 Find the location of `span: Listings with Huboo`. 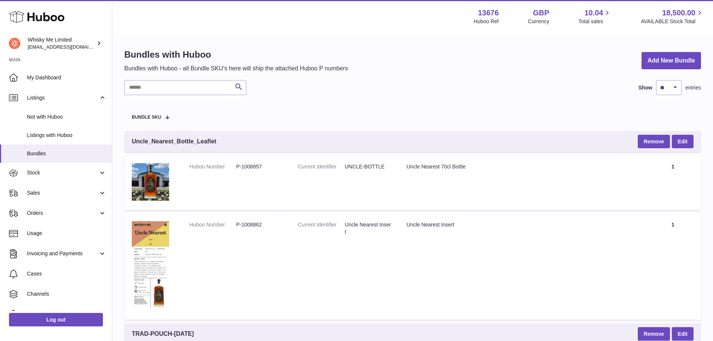

span: Listings with Huboo is located at coordinates (67, 135).